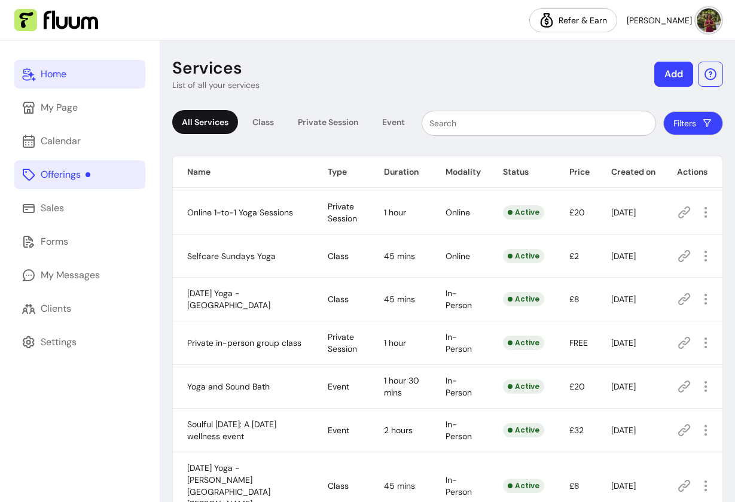 This screenshot has height=502, width=735. I want to click on button: Filters, so click(694, 123).